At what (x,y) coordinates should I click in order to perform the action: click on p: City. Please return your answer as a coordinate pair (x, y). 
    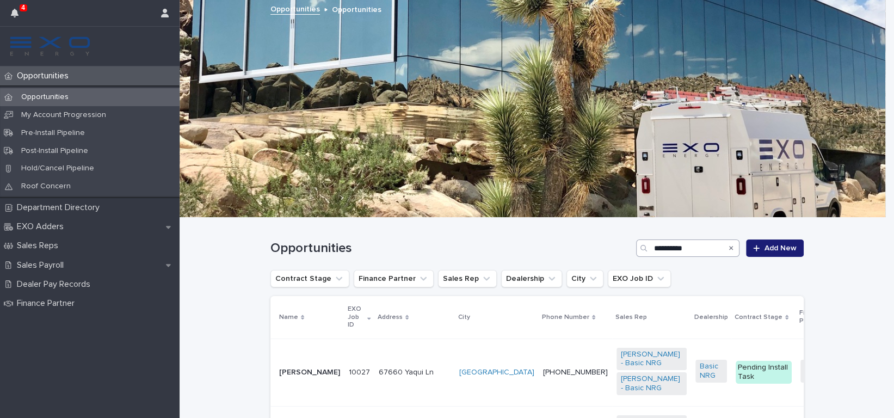
    Looking at the image, I should click on (464, 317).